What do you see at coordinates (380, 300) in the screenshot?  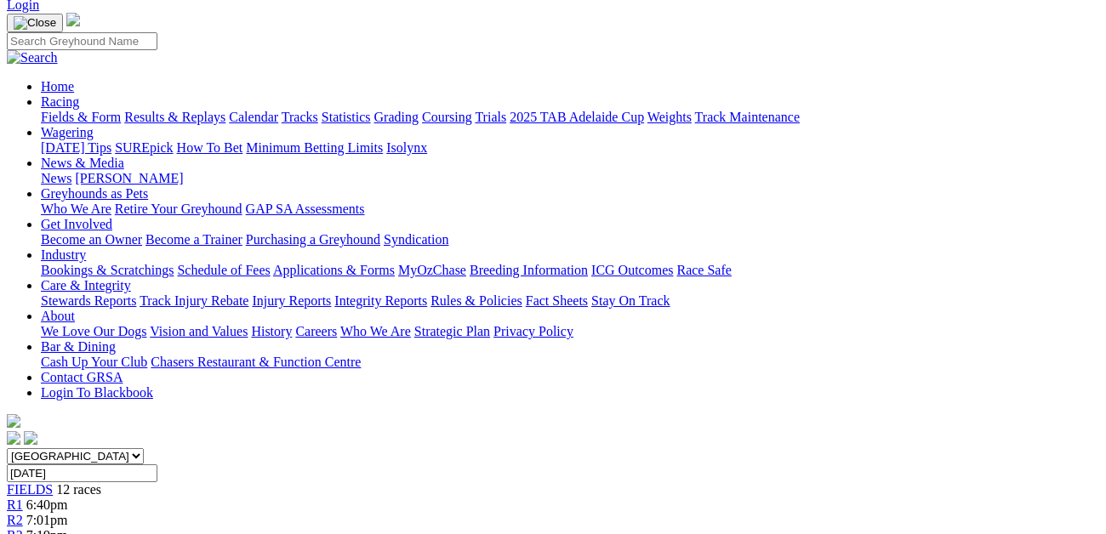 I see `a: Integrity Reports` at bounding box center [380, 300].